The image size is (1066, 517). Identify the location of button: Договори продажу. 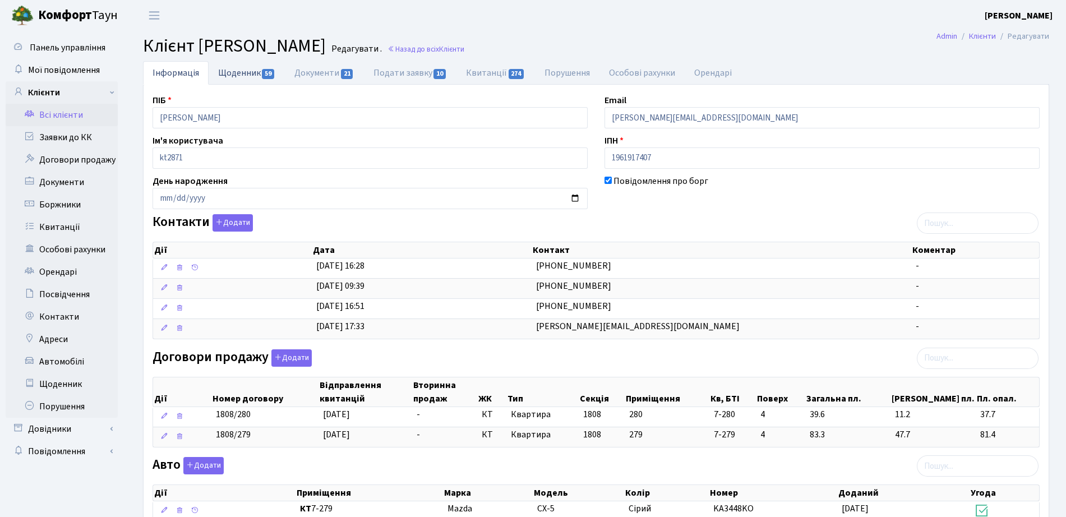
(292, 358).